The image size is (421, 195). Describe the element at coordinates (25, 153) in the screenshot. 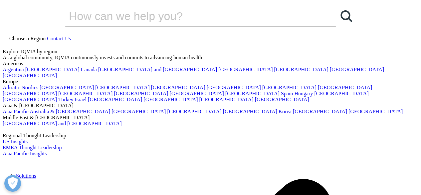

I see `span: Asia Pacific Insights` at that location.